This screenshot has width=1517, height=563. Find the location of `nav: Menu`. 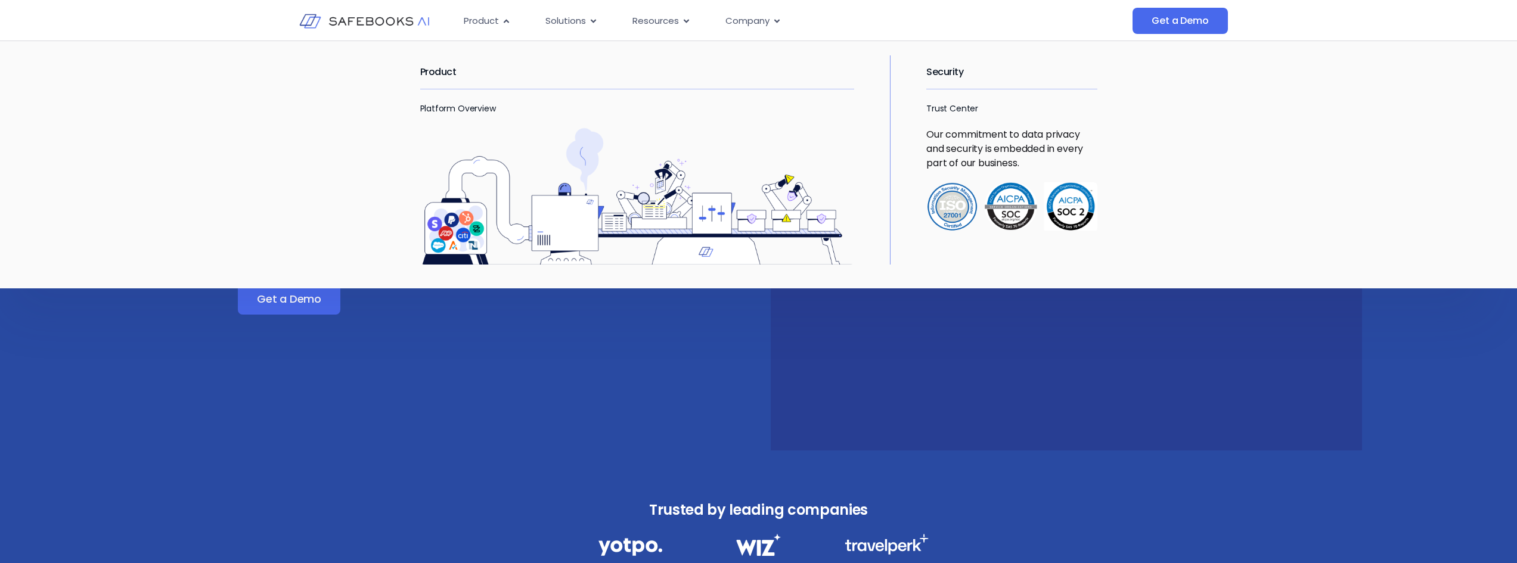

nav: Menu is located at coordinates (734, 21).